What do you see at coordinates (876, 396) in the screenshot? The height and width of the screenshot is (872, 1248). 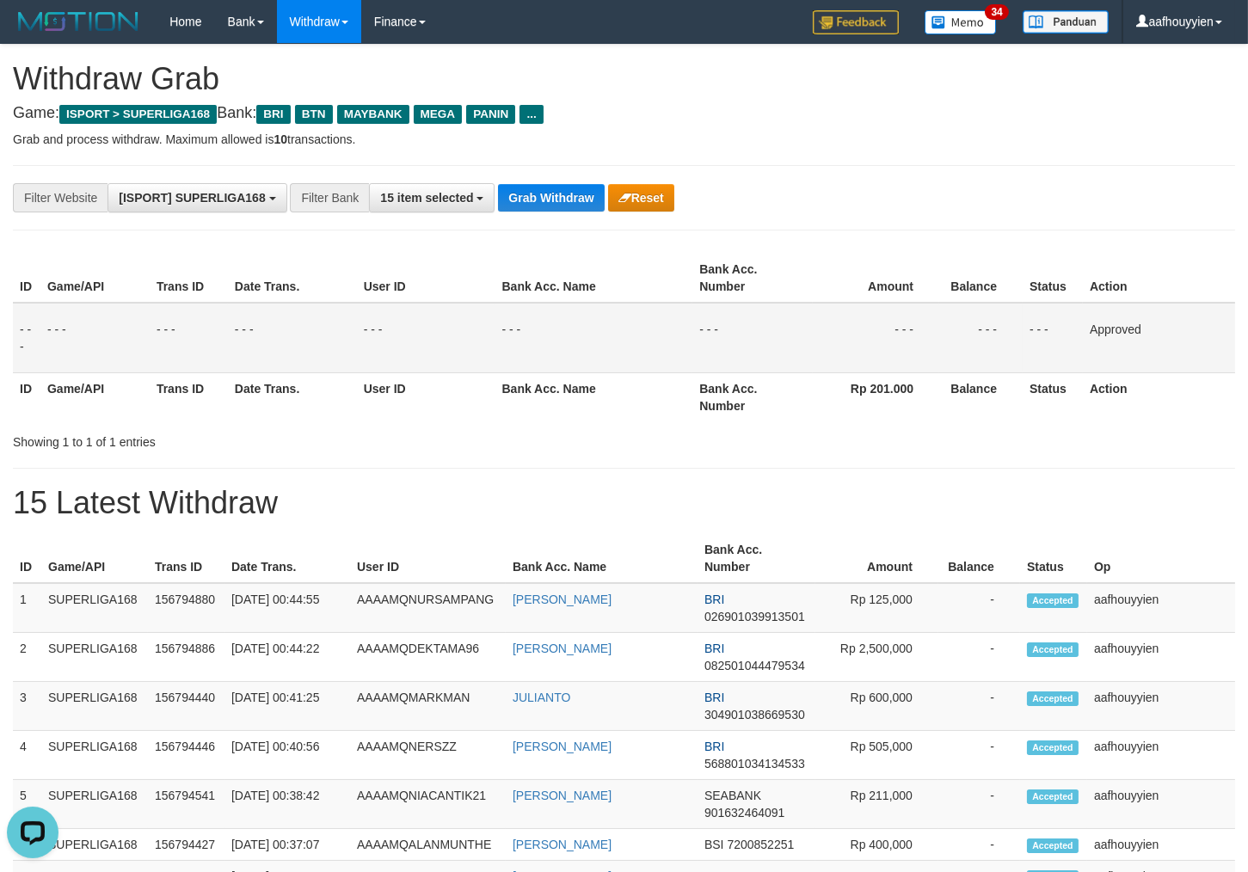 I see `th: Rp 201.000` at bounding box center [876, 396].